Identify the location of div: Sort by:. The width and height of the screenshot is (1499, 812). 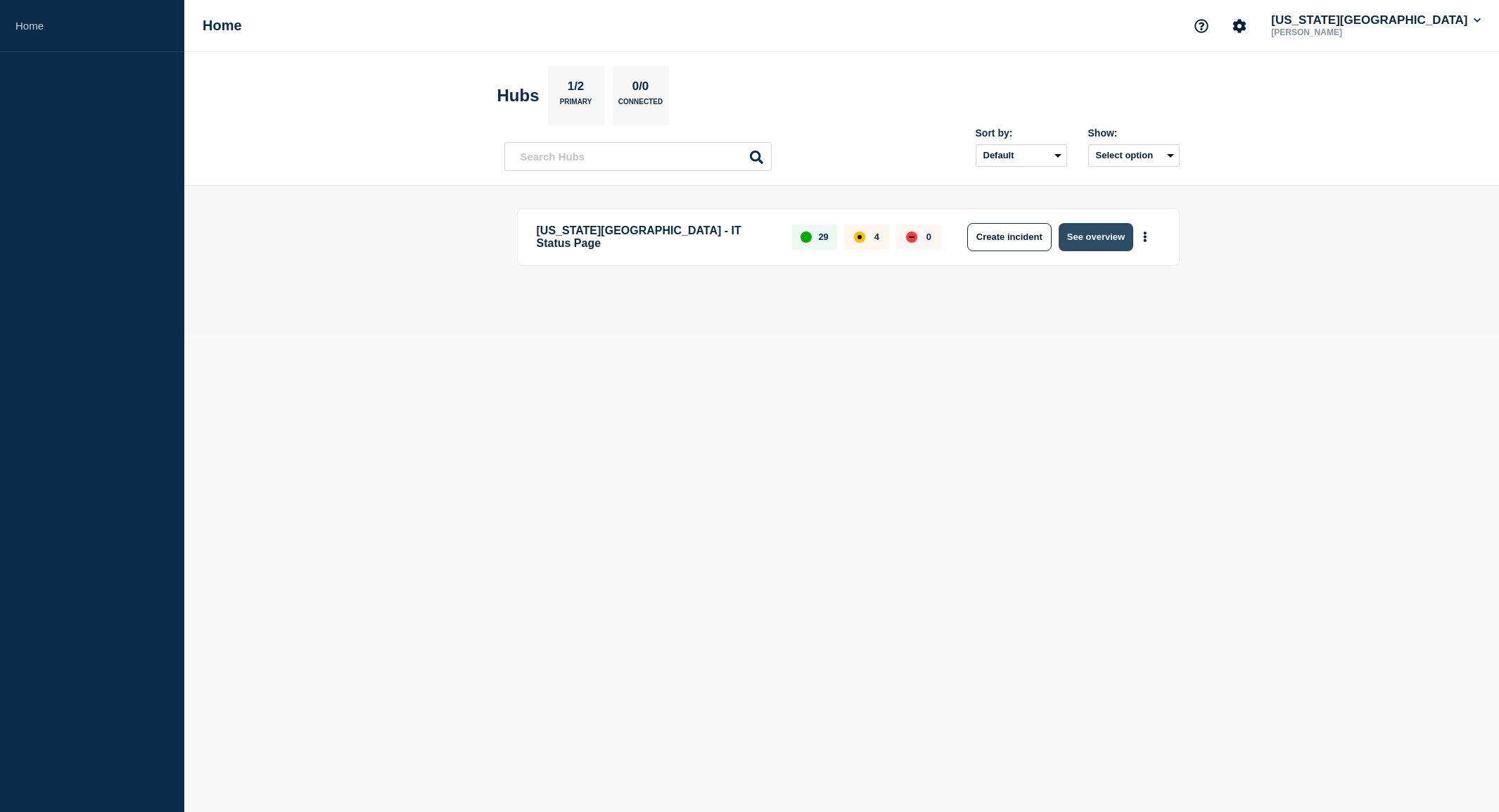
(1021, 133).